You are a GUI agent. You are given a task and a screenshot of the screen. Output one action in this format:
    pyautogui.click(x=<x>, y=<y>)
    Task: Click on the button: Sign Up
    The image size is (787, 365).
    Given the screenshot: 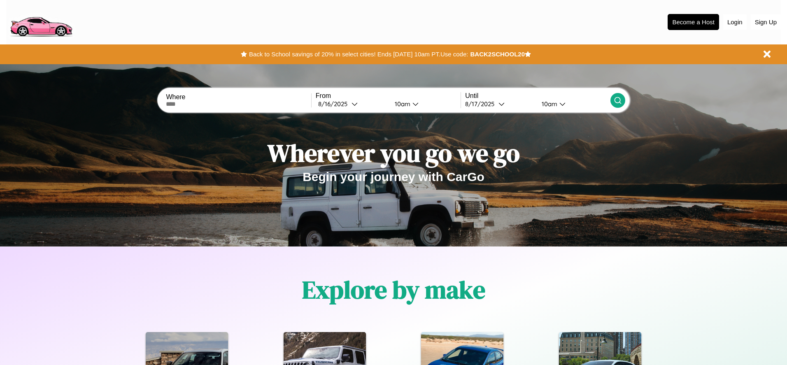 What is the action you would take?
    pyautogui.click(x=766, y=22)
    